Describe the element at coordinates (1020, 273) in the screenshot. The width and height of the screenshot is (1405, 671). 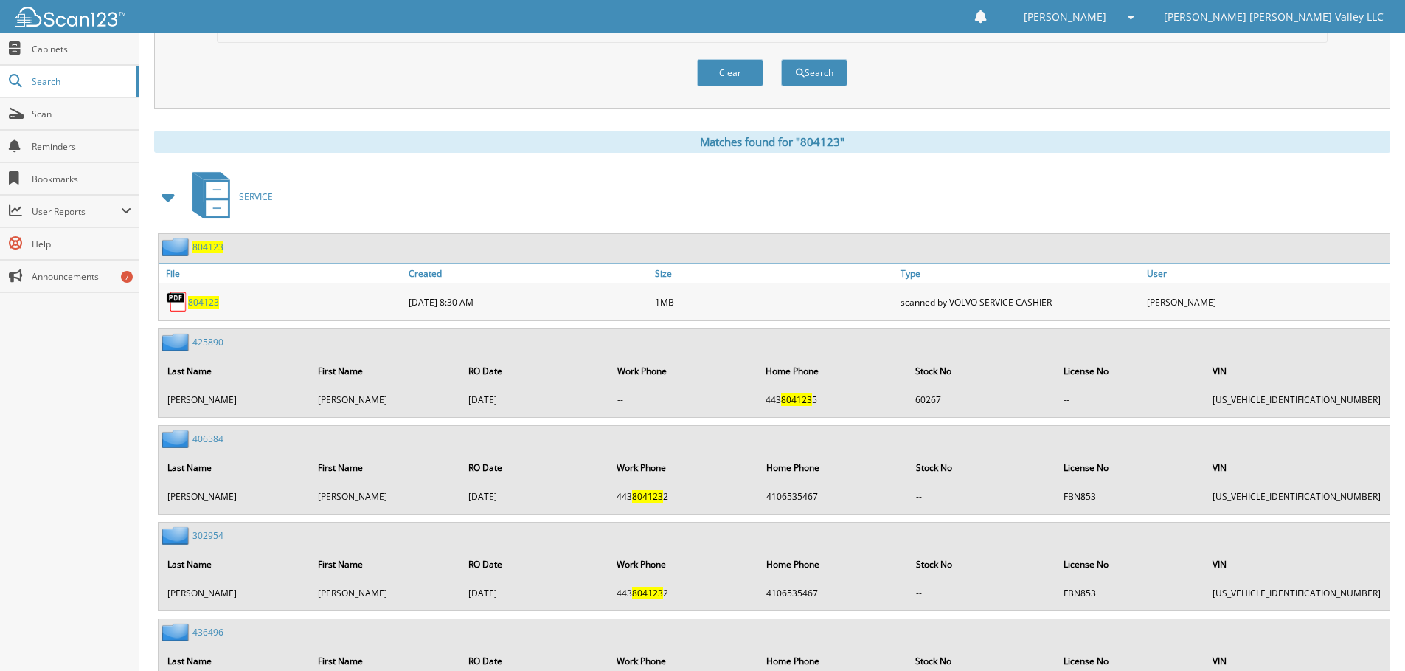
I see `a: Type` at that location.